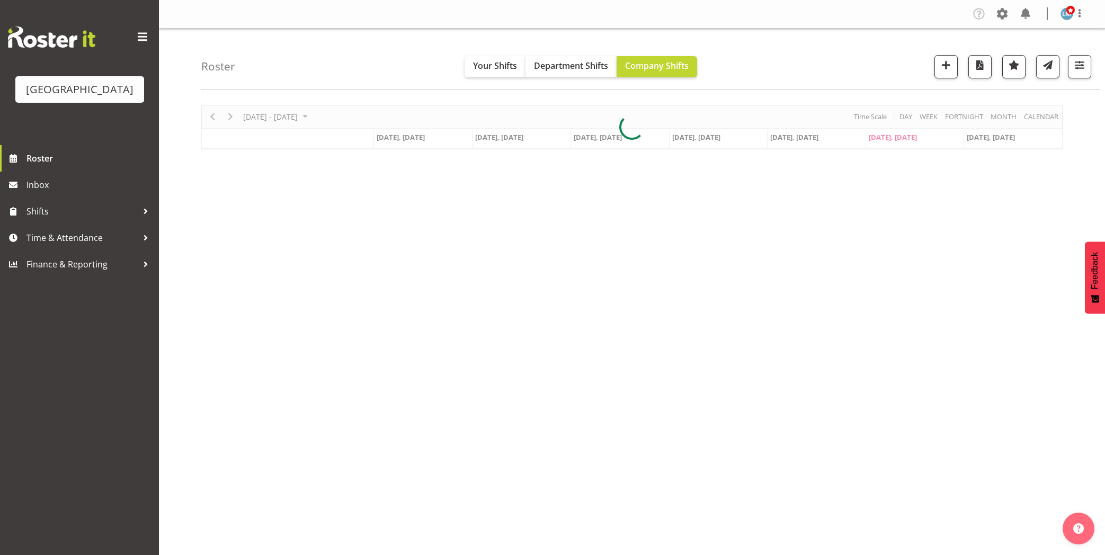 The image size is (1105, 555). I want to click on span: Shifts, so click(82, 211).